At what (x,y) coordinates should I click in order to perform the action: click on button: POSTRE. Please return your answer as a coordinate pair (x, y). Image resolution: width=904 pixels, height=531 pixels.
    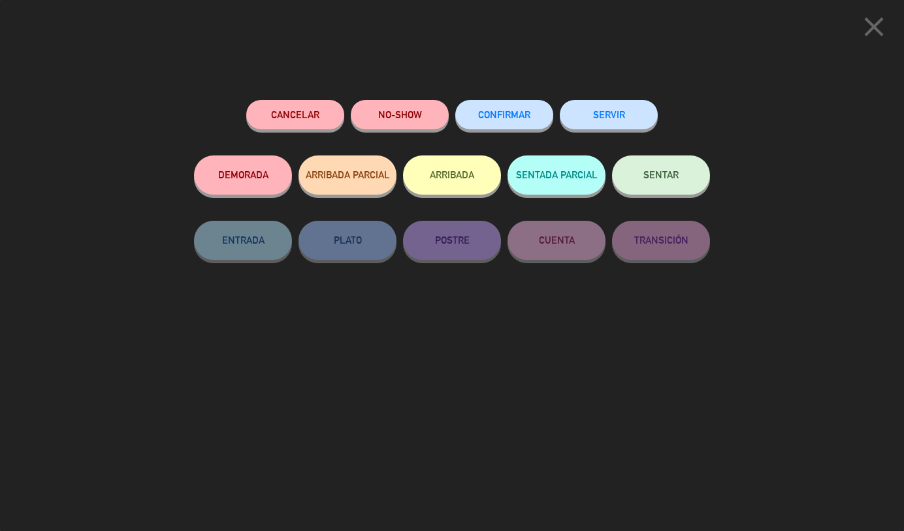
    Looking at the image, I should click on (452, 240).